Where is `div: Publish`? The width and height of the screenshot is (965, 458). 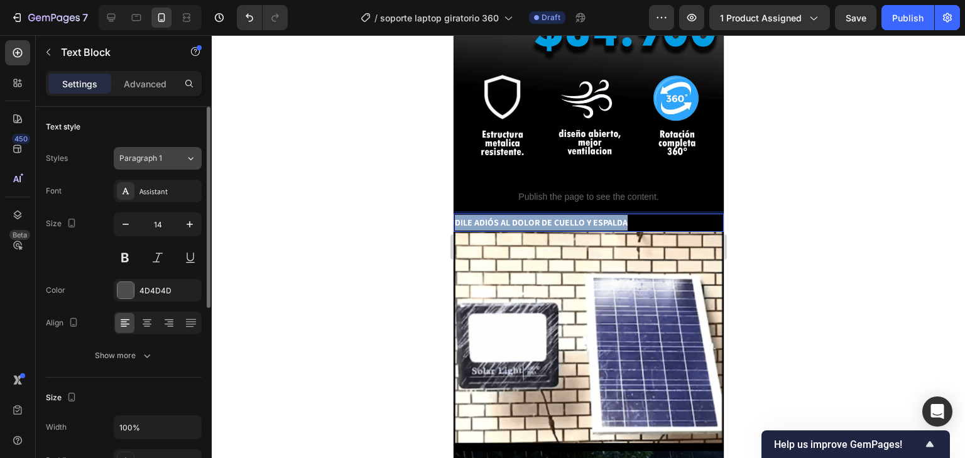
div: Publish is located at coordinates (907, 18).